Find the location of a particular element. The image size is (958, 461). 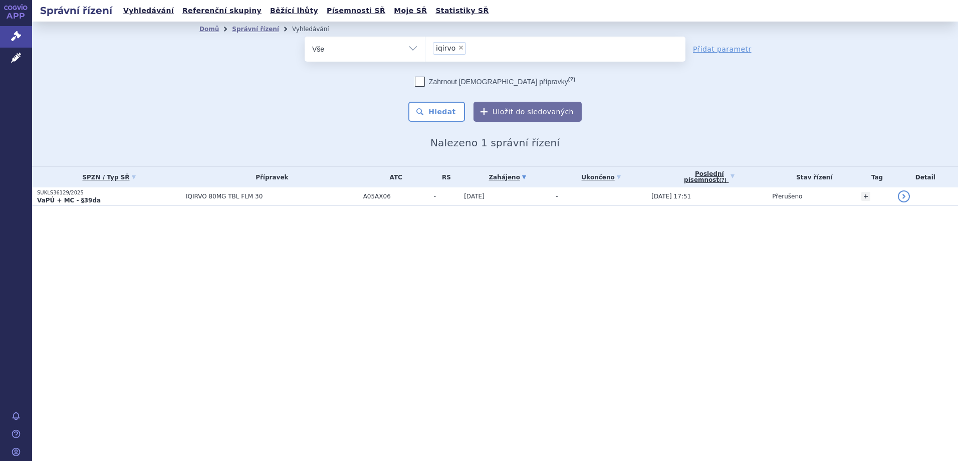

button: Hledat is located at coordinates (437, 112).